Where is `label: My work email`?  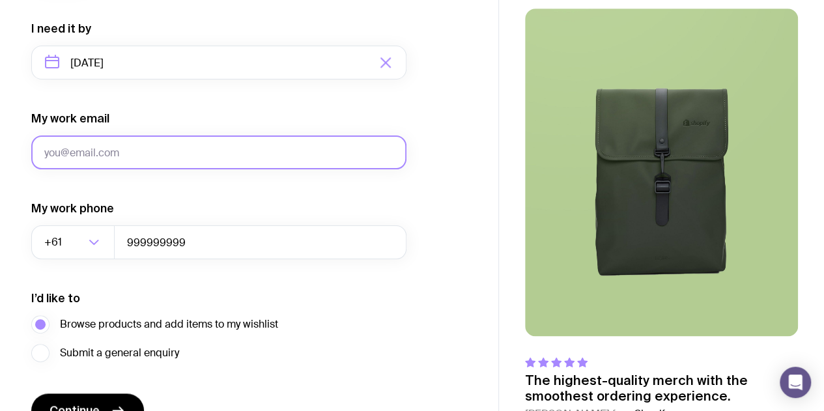
label: My work email is located at coordinates (70, 119).